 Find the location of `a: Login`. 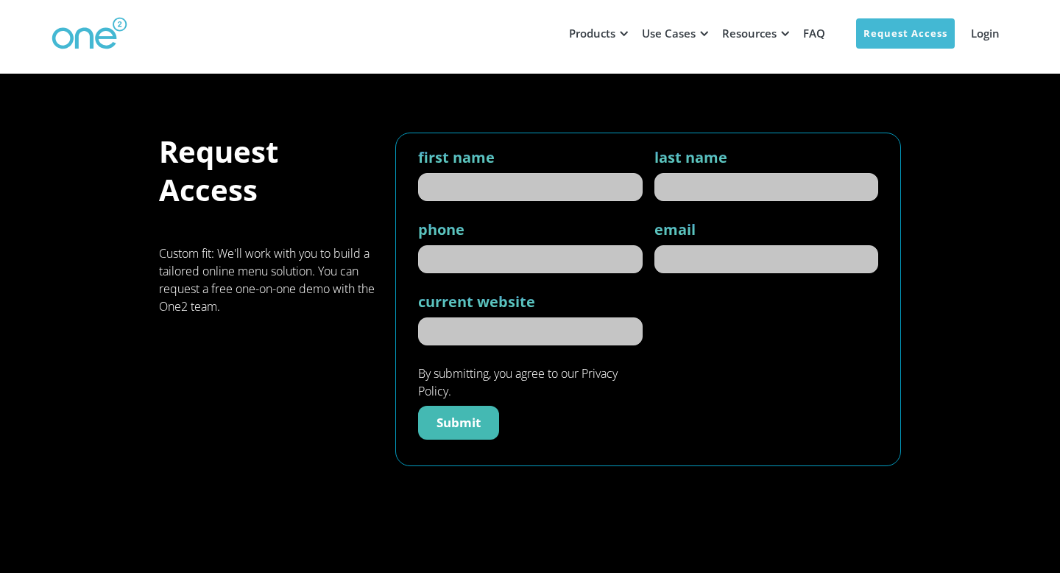

a: Login is located at coordinates (985, 33).